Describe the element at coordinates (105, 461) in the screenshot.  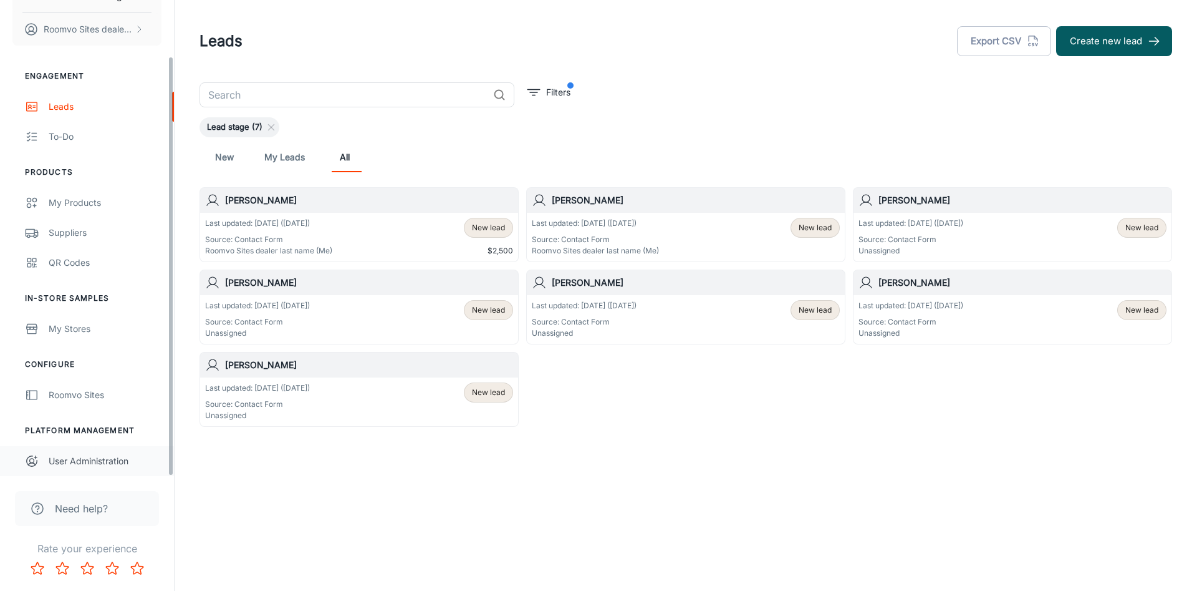
I see `div: User Administration` at that location.